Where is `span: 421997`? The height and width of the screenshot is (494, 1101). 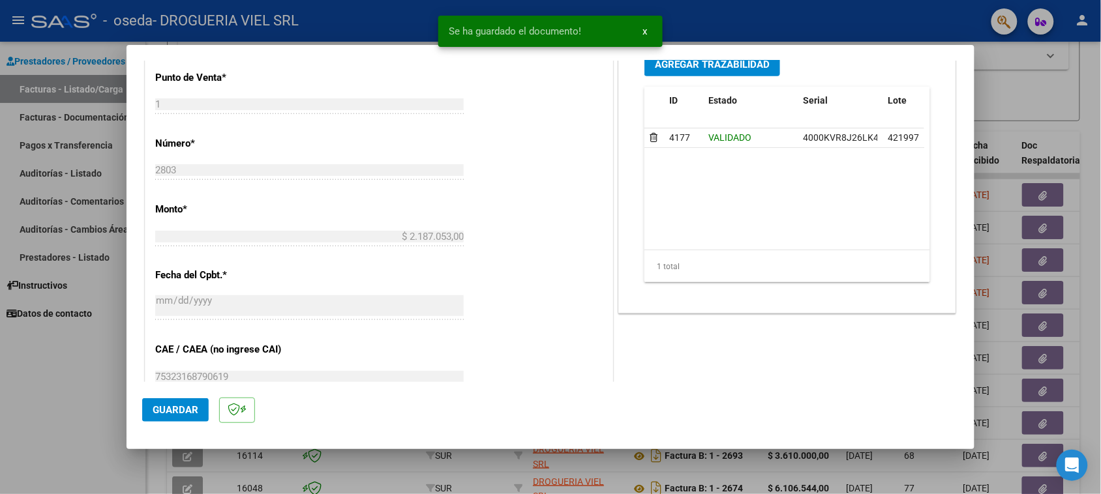 span: 421997 is located at coordinates (903, 138).